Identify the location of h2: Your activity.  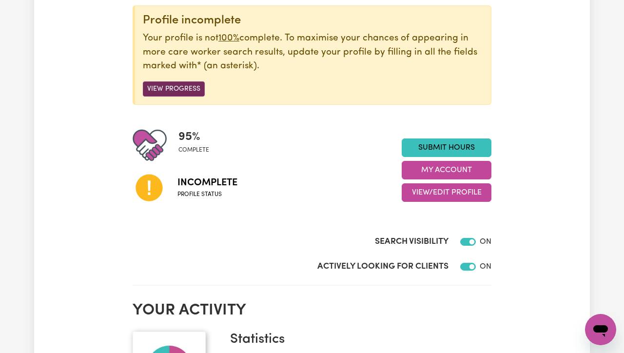
(312, 311).